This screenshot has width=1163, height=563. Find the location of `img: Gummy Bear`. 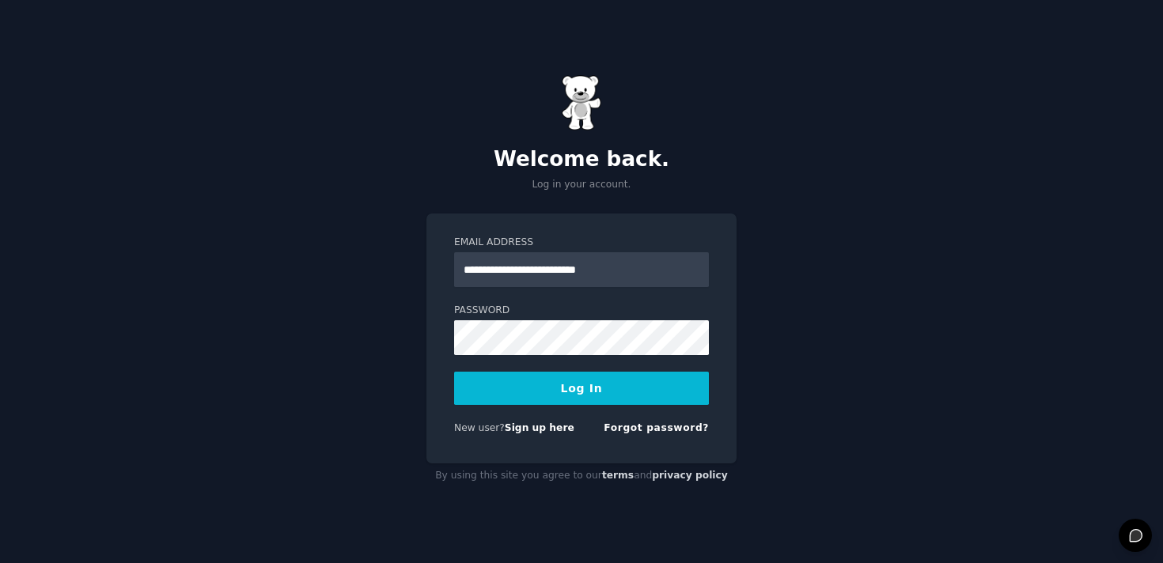

img: Gummy Bear is located at coordinates (582, 103).